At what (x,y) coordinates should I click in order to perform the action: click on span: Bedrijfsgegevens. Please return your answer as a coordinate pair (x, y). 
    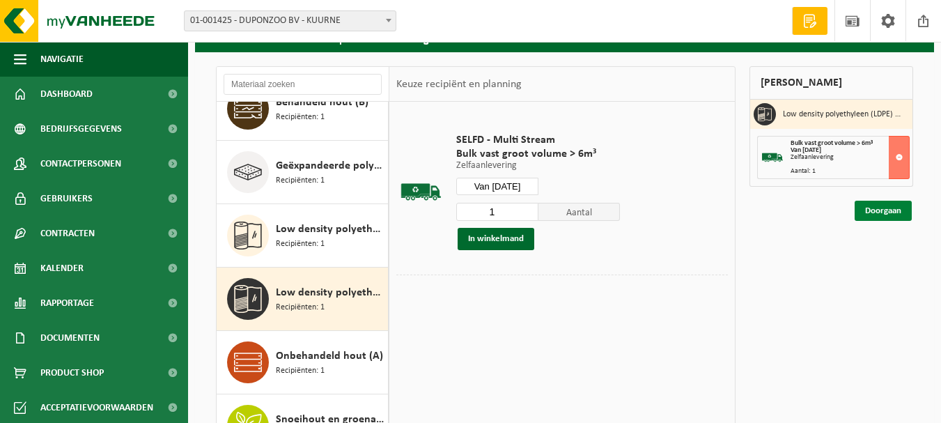
    Looking at the image, I should click on (81, 129).